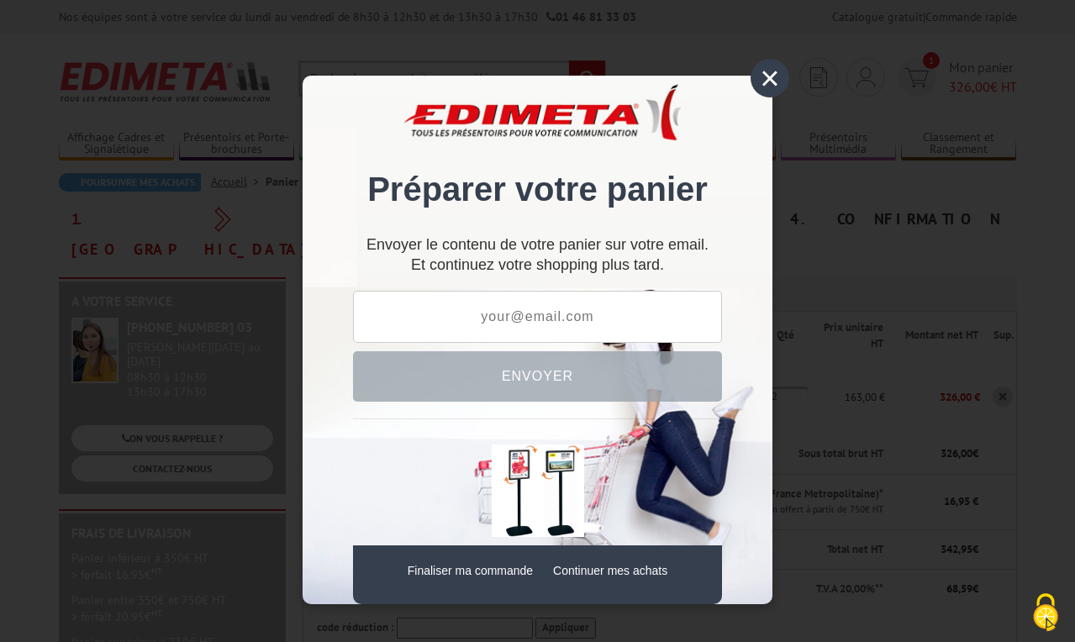 This screenshot has height=642, width=1075. Describe the element at coordinates (537, 244) in the screenshot. I see `p: Envoyer le contenu de votre panier sur votre email.` at that location.